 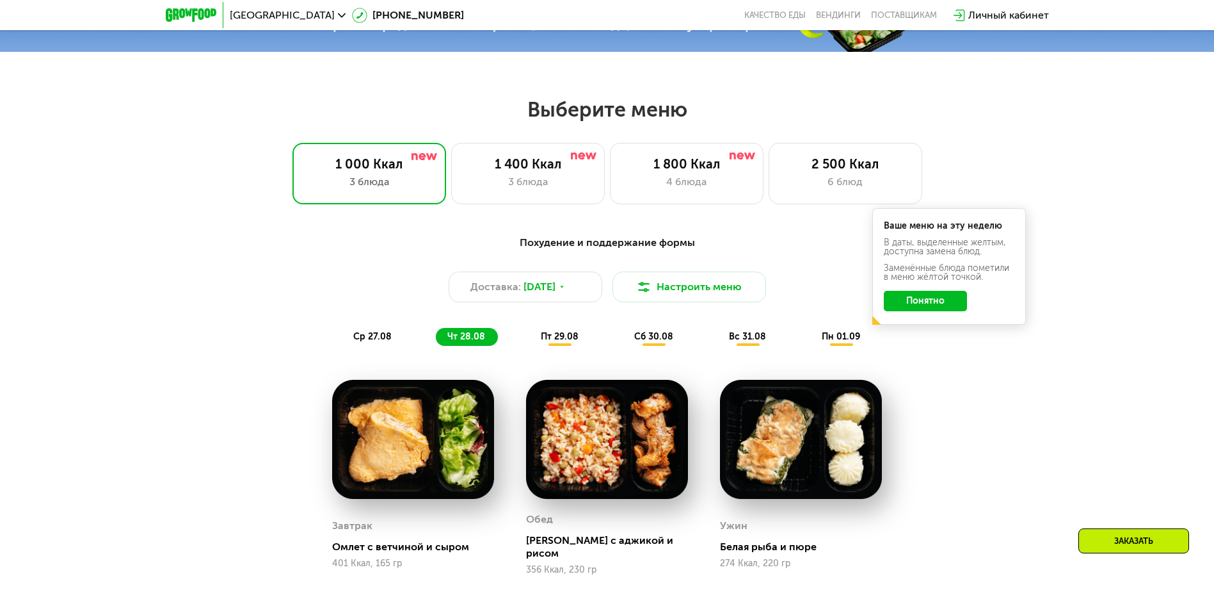 What do you see at coordinates (654, 336) in the screenshot?
I see `span: сб 30.08` at bounding box center [654, 336].